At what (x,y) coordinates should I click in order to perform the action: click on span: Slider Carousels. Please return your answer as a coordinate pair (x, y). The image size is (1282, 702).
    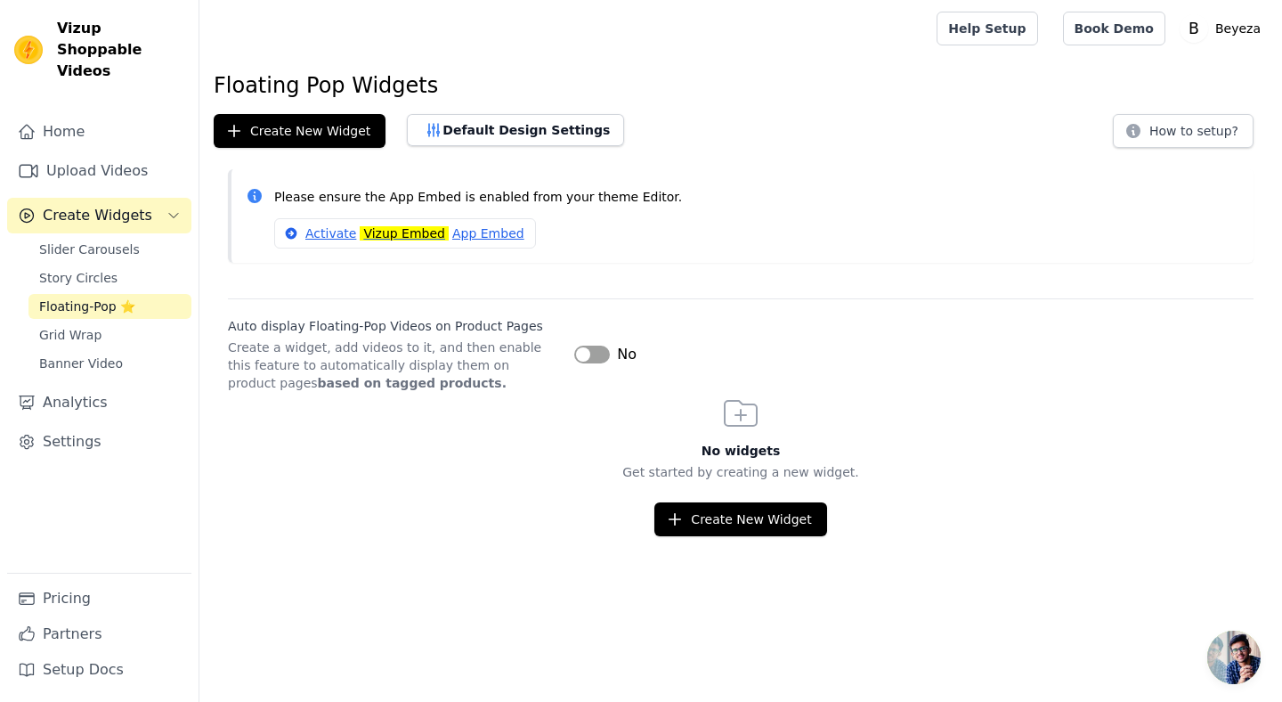
    Looking at the image, I should click on (89, 249).